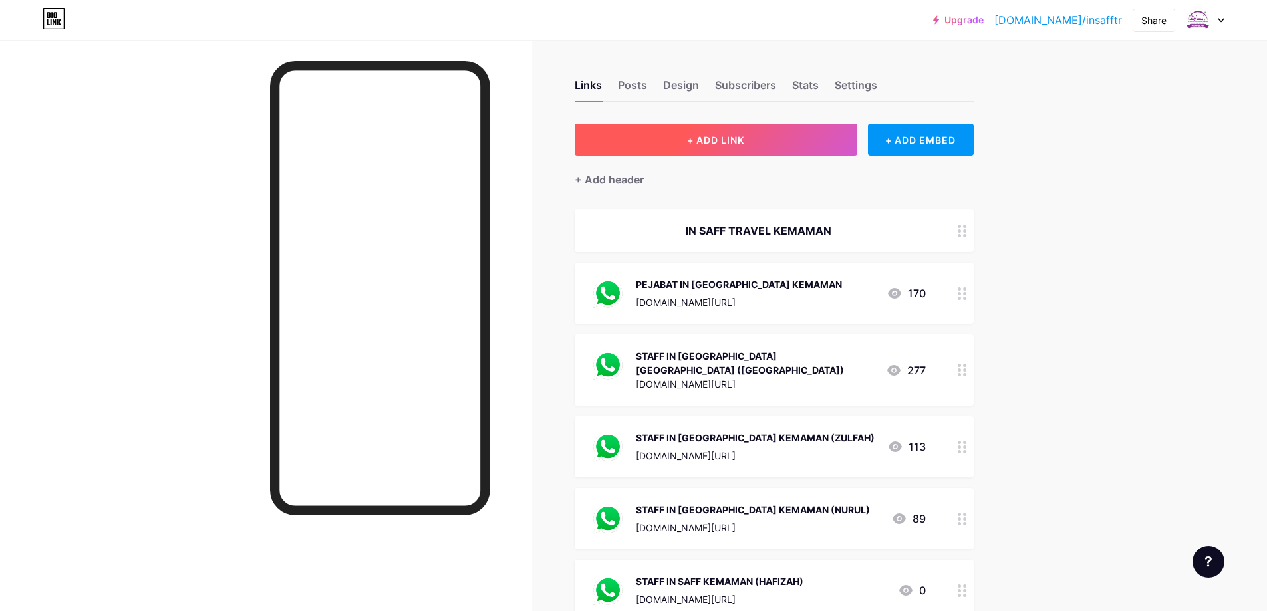  I want to click on div: Subscribers, so click(746, 89).